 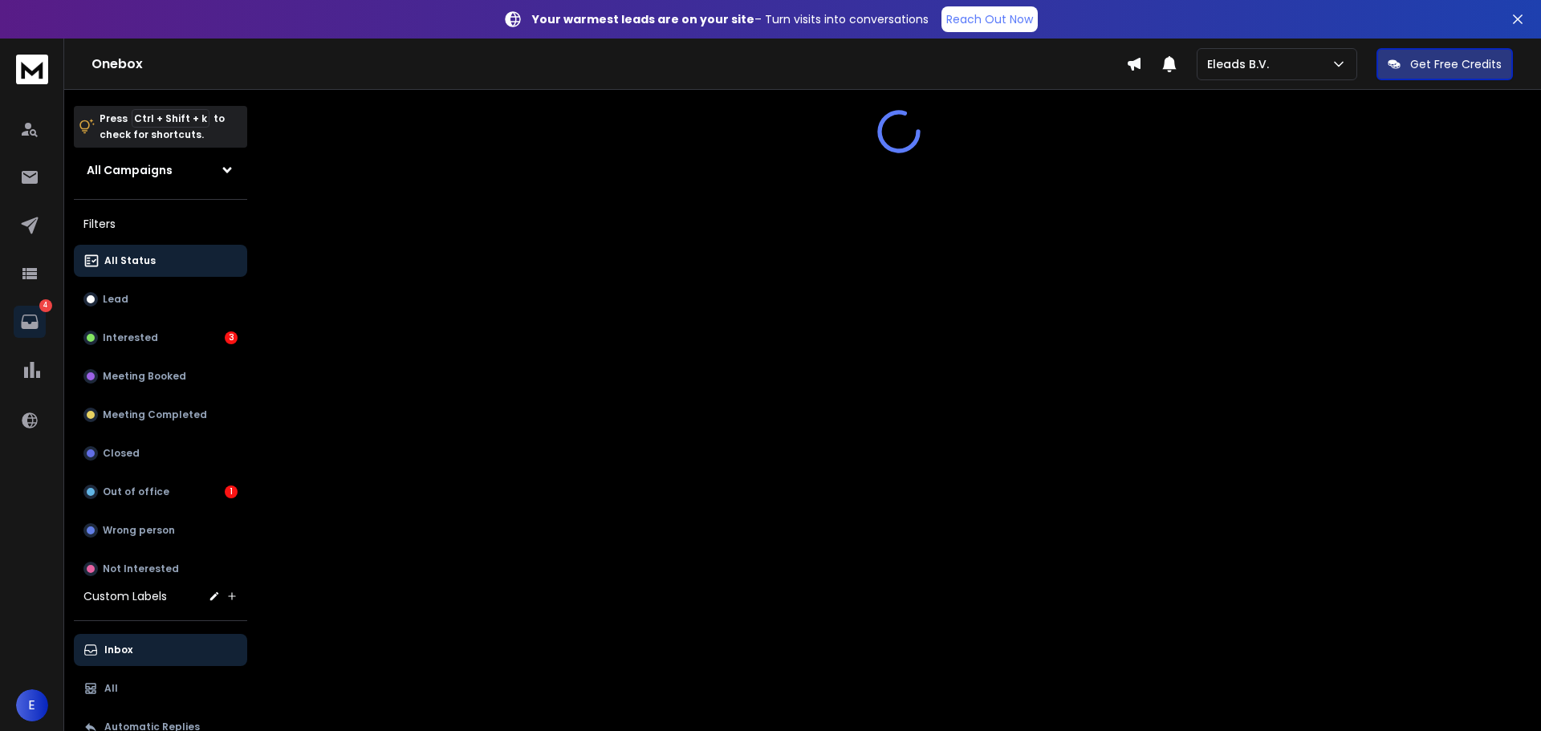 I want to click on p: – Turn visits into conversations, so click(x=730, y=19).